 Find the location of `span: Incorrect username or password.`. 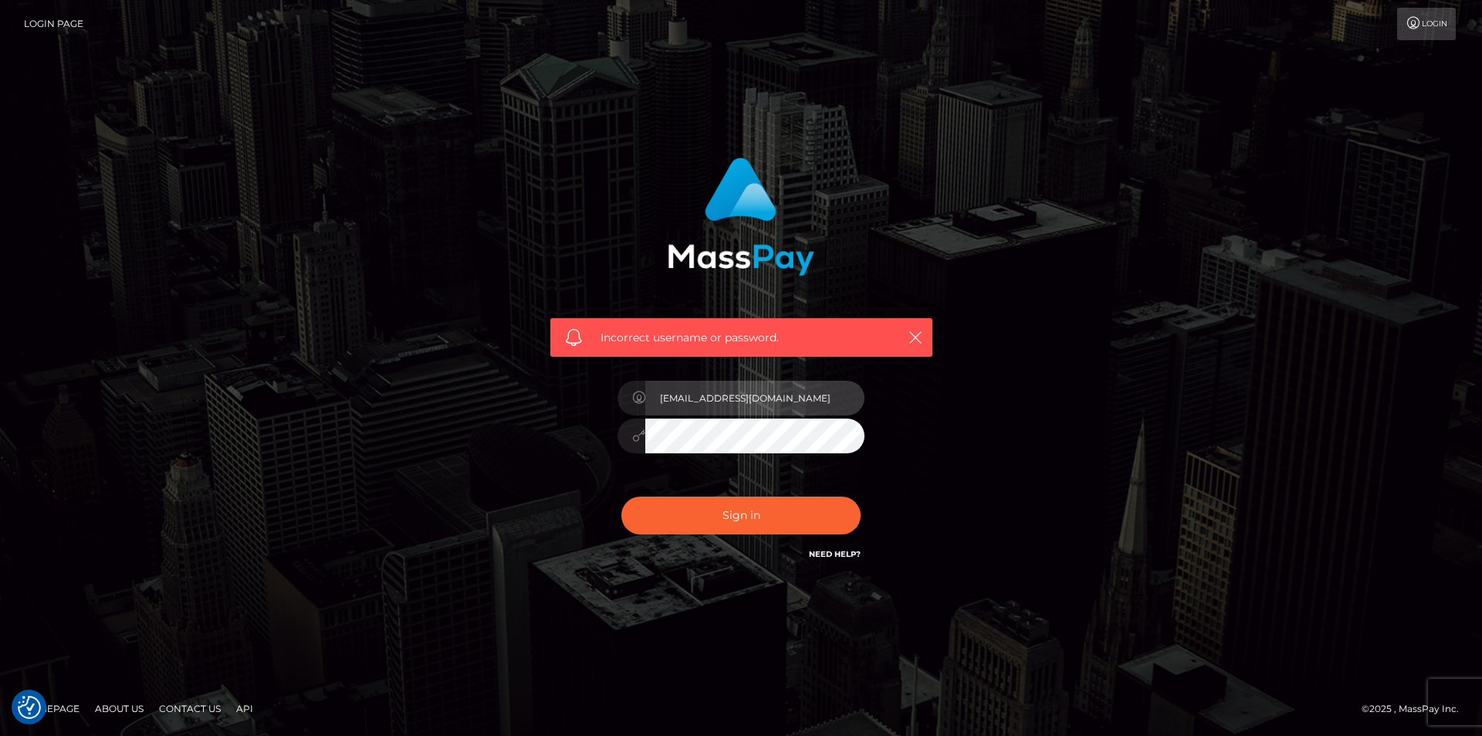

span: Incorrect username or password. is located at coordinates (741, 337).